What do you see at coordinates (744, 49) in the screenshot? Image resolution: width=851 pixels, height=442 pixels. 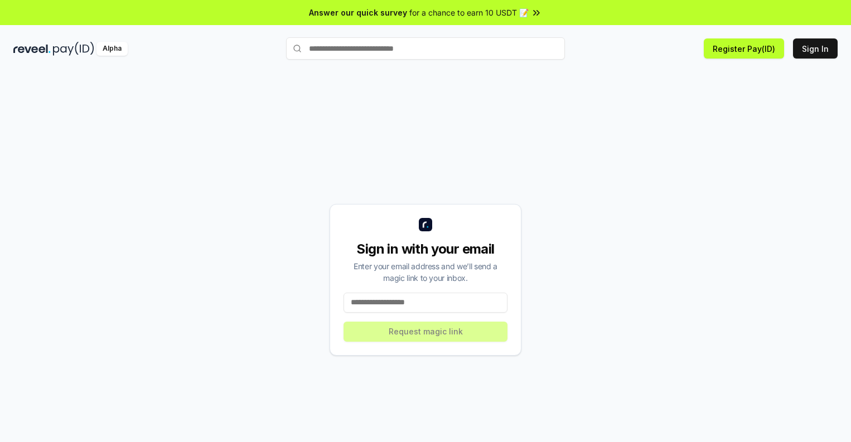 I see `button: Register Pay(ID)` at bounding box center [744, 49].